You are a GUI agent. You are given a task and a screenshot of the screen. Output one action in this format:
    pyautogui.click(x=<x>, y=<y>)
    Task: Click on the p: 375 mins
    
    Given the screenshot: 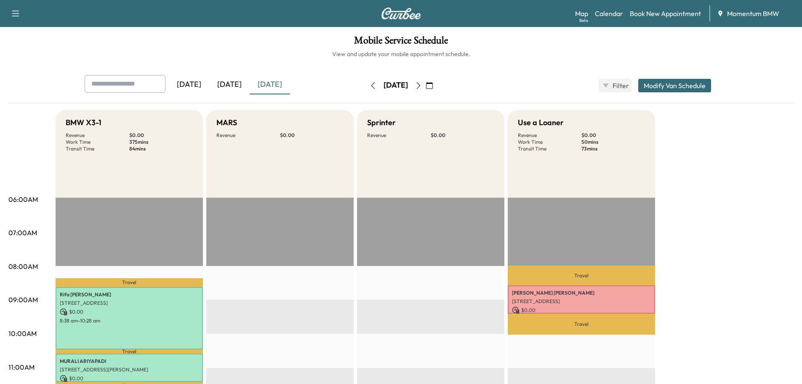 What is the action you would take?
    pyautogui.click(x=161, y=142)
    